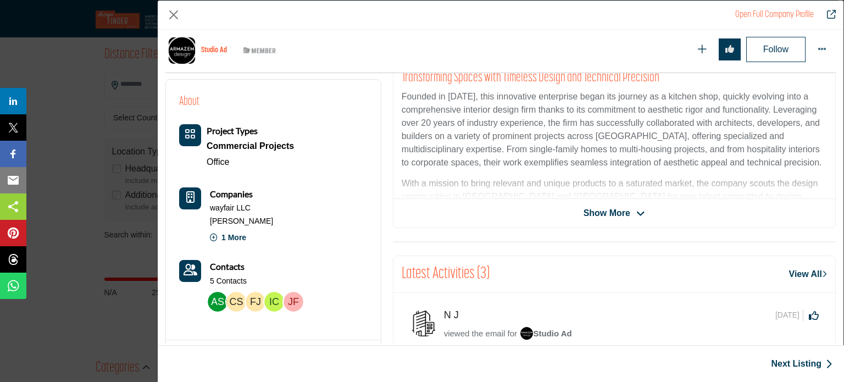 The height and width of the screenshot is (382, 844). I want to click on img: ASID Members, so click(260, 51).